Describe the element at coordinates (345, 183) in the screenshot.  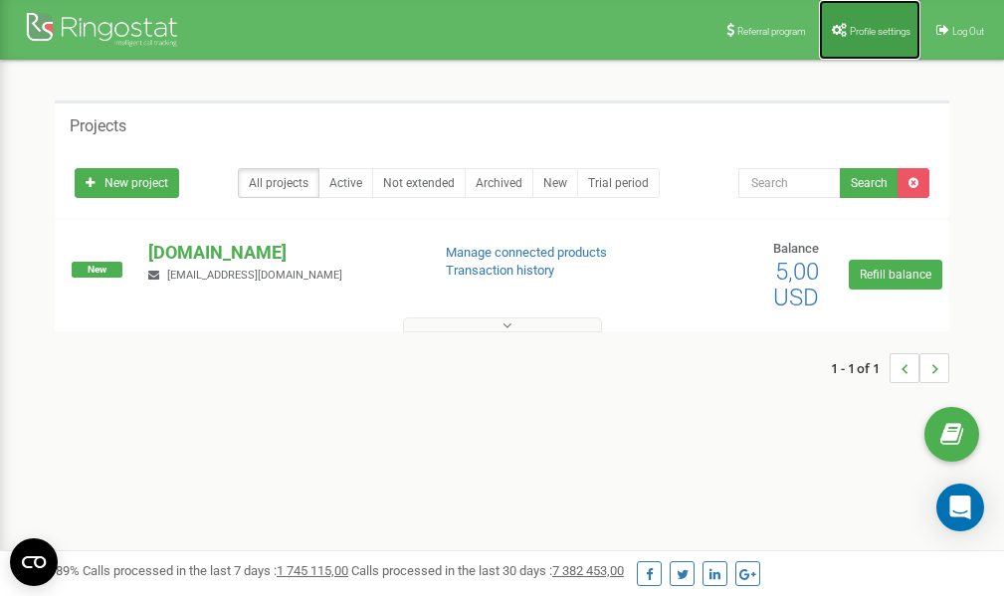
I see `a: Active` at that location.